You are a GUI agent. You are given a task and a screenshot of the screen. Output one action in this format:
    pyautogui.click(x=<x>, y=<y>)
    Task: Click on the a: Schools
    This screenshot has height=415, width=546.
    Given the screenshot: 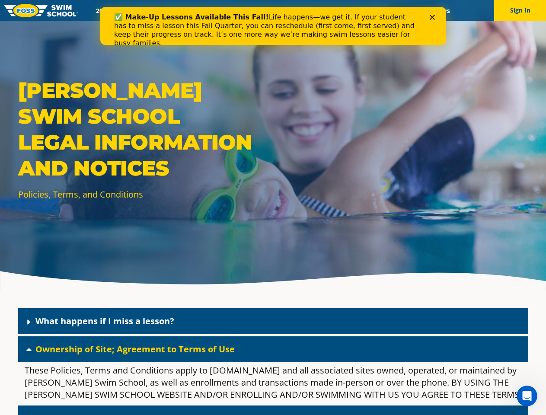 What is the action you would take?
    pyautogui.click(x=161, y=10)
    